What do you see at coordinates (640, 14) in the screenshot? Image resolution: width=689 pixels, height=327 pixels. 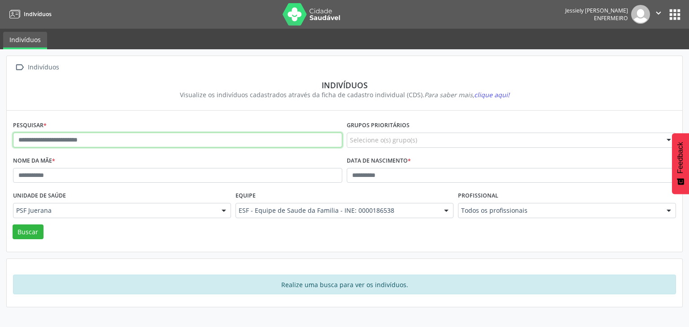 I see `img: img` at bounding box center [640, 14].